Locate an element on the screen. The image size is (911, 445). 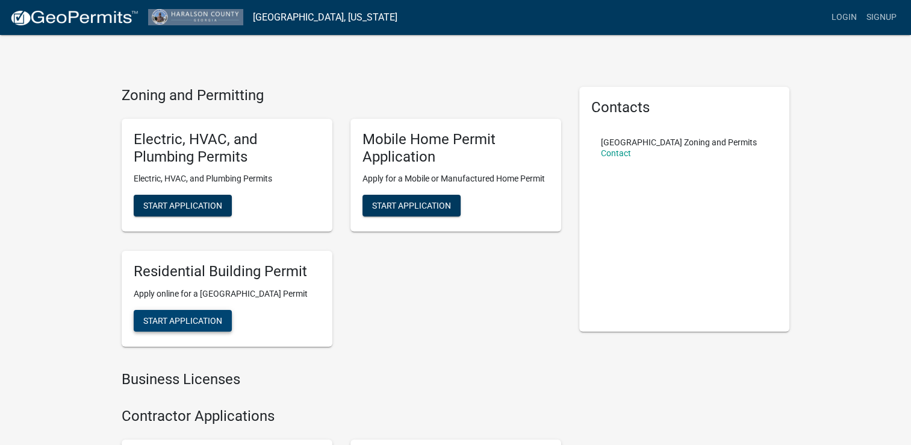
h5: Electric, HVAC, and Plumbing Permits is located at coordinates (227, 148).